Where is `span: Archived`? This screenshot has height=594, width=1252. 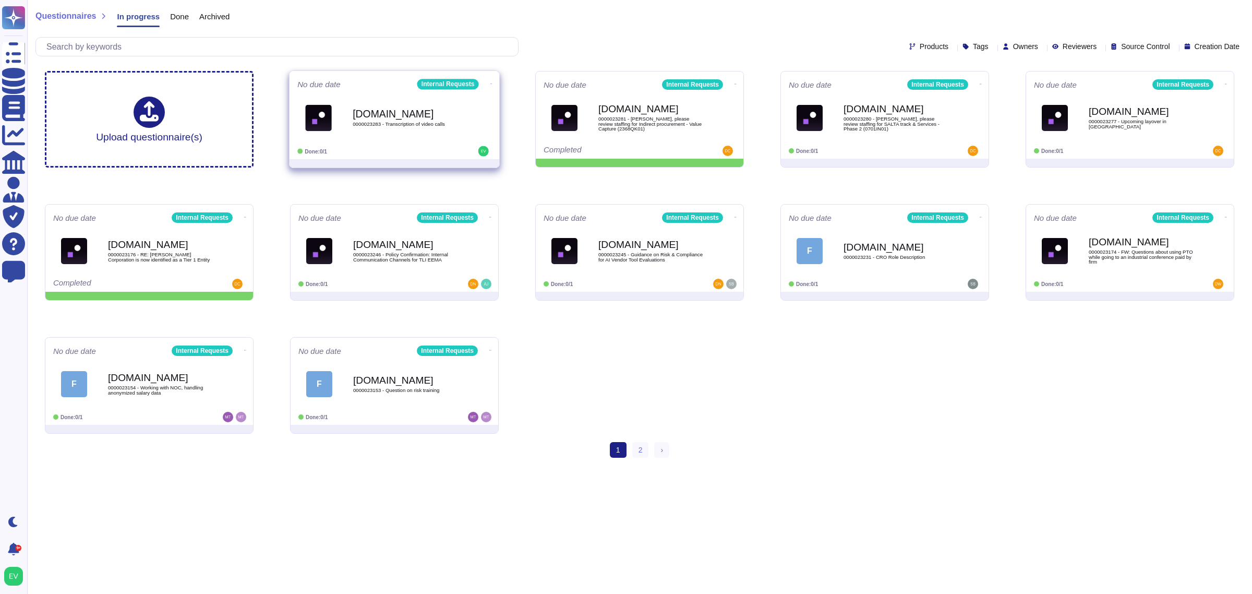
span: Archived is located at coordinates (214, 16).